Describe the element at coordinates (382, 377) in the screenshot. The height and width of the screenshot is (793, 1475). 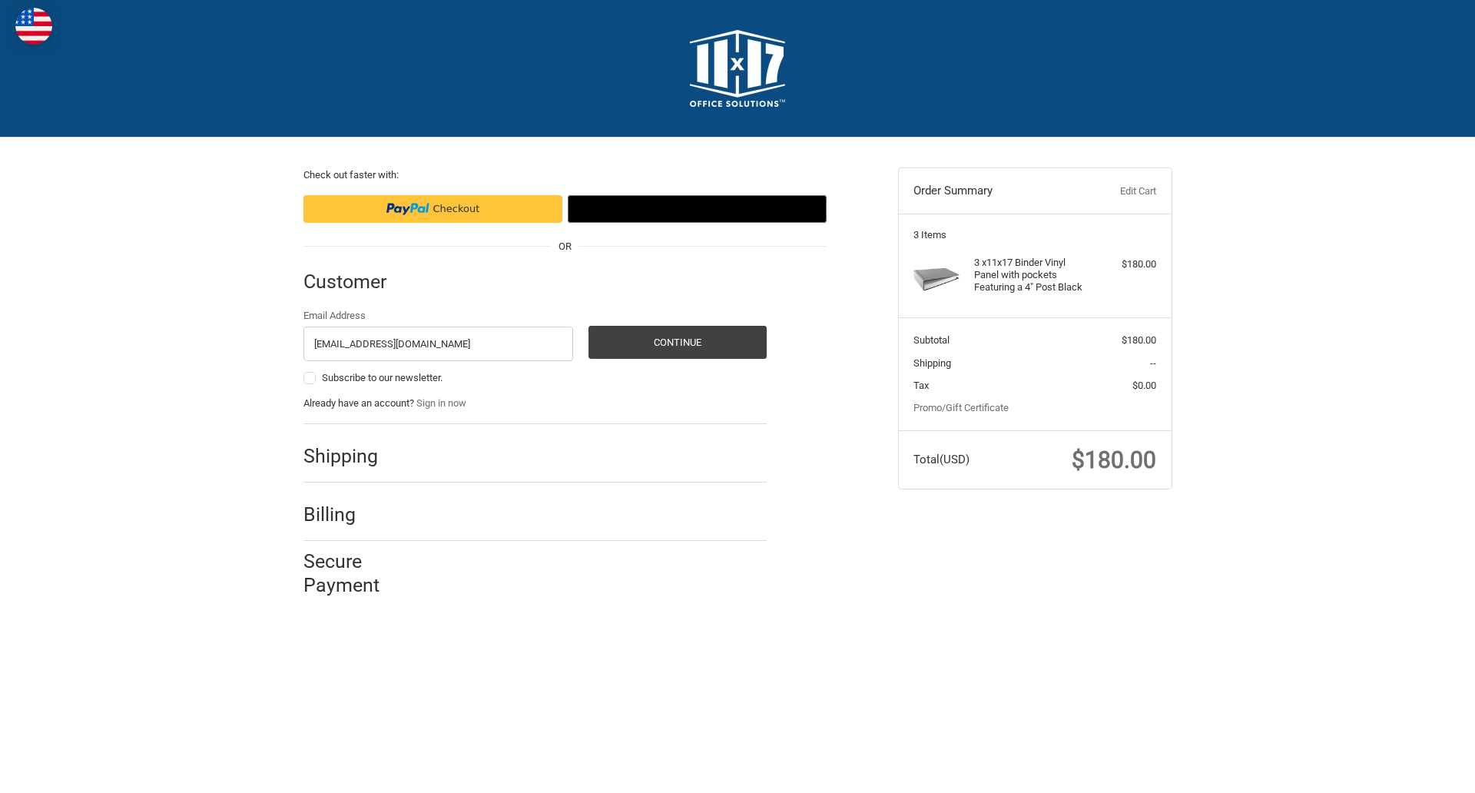
I see `span: Subscribe to our newsletter.` at that location.